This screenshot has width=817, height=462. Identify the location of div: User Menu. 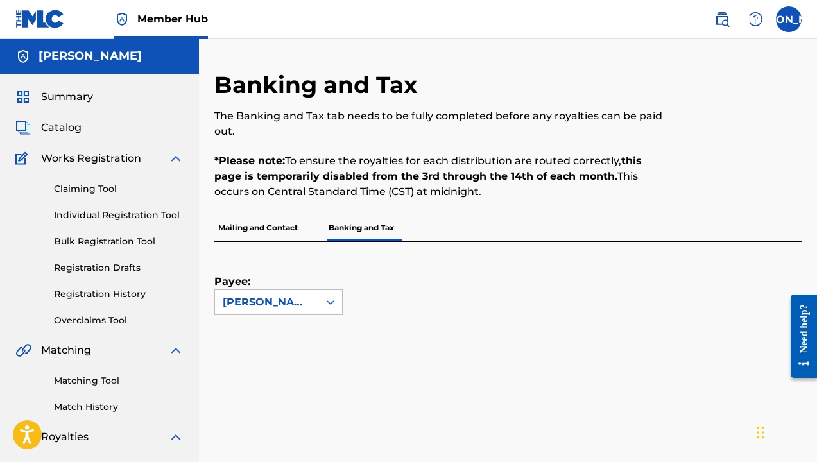
(789, 19).